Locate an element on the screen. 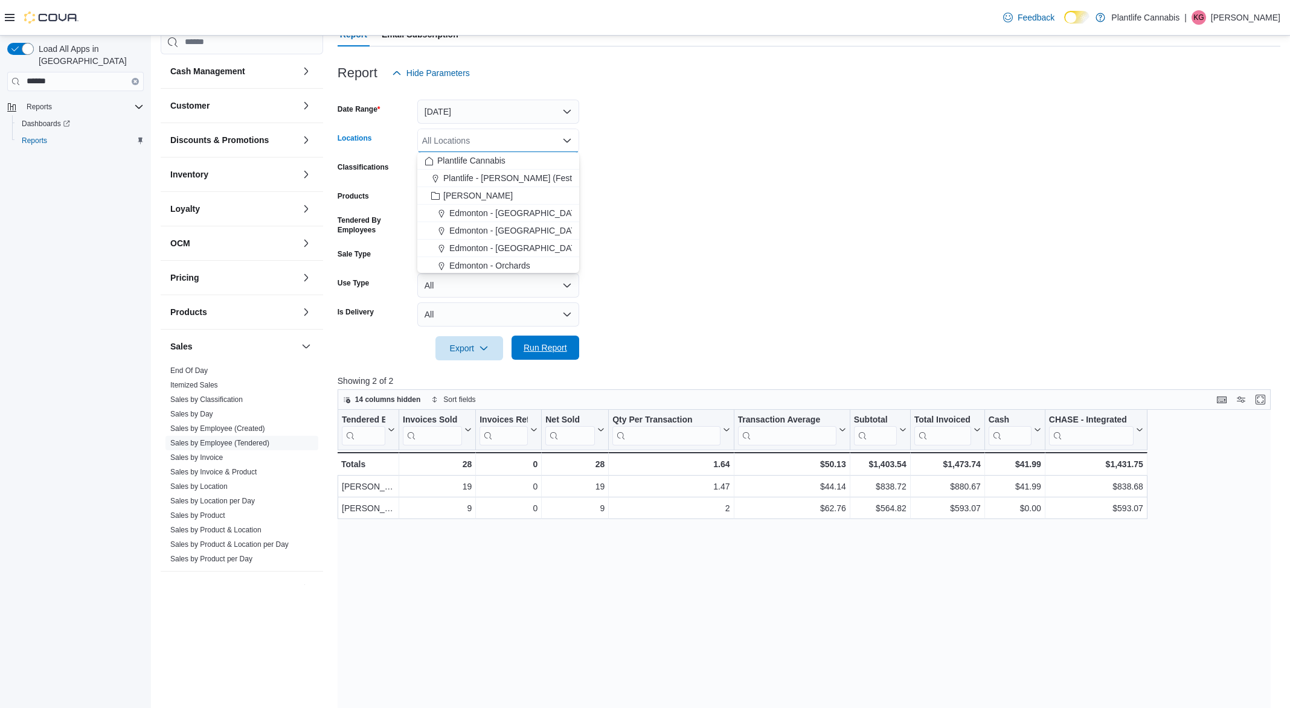  span: Edmonton - Orchards is located at coordinates (490, 266).